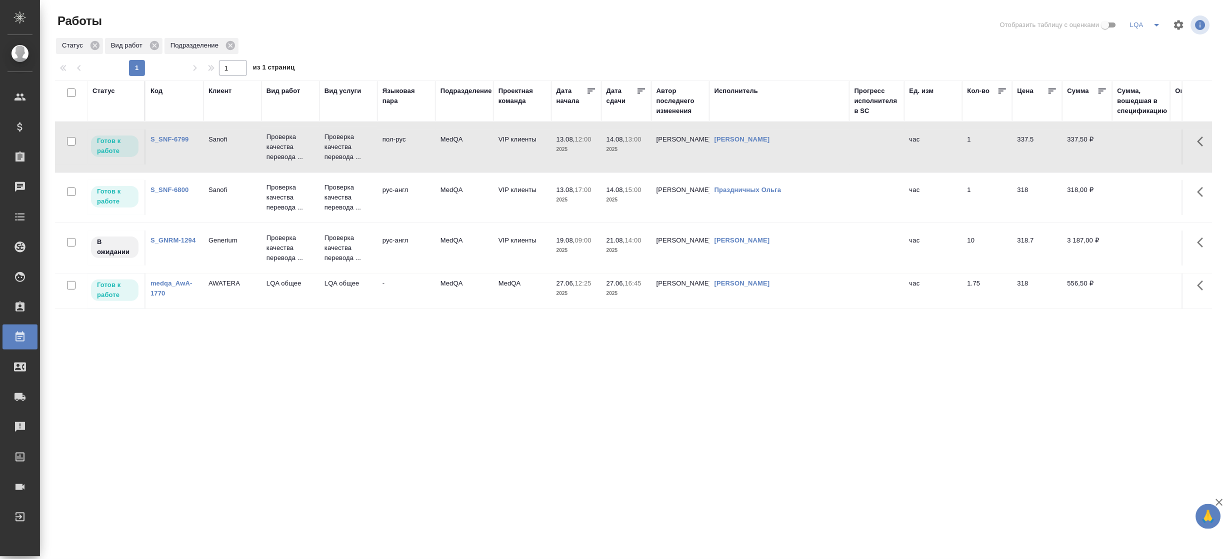  Describe the element at coordinates (170, 190) in the screenshot. I see `a: S_SNF-6800` at that location.